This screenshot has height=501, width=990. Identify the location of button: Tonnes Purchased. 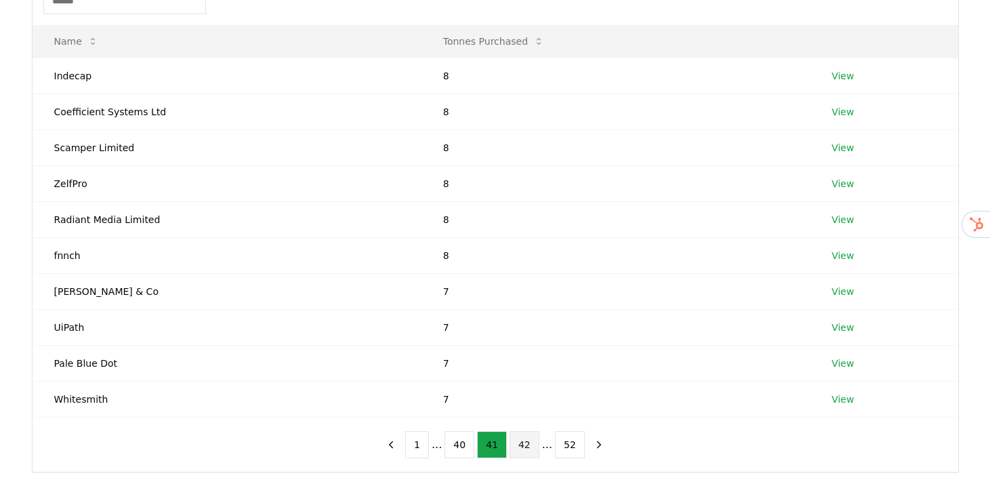
(493, 41).